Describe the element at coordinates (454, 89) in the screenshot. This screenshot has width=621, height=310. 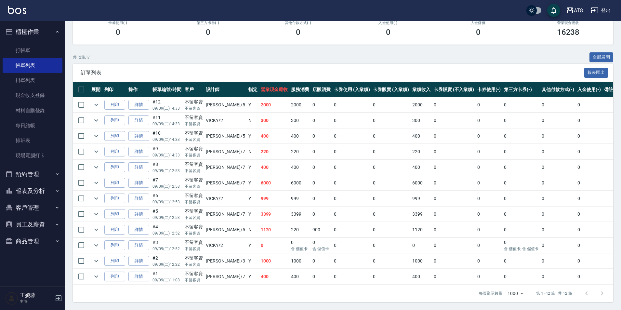
I see `th: 卡券販賣 (不入業績)` at that location.